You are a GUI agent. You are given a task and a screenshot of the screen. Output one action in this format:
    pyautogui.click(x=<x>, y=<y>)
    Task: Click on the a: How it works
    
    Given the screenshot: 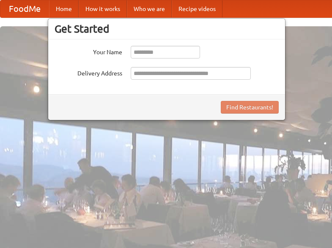 What is the action you would take?
    pyautogui.click(x=103, y=9)
    